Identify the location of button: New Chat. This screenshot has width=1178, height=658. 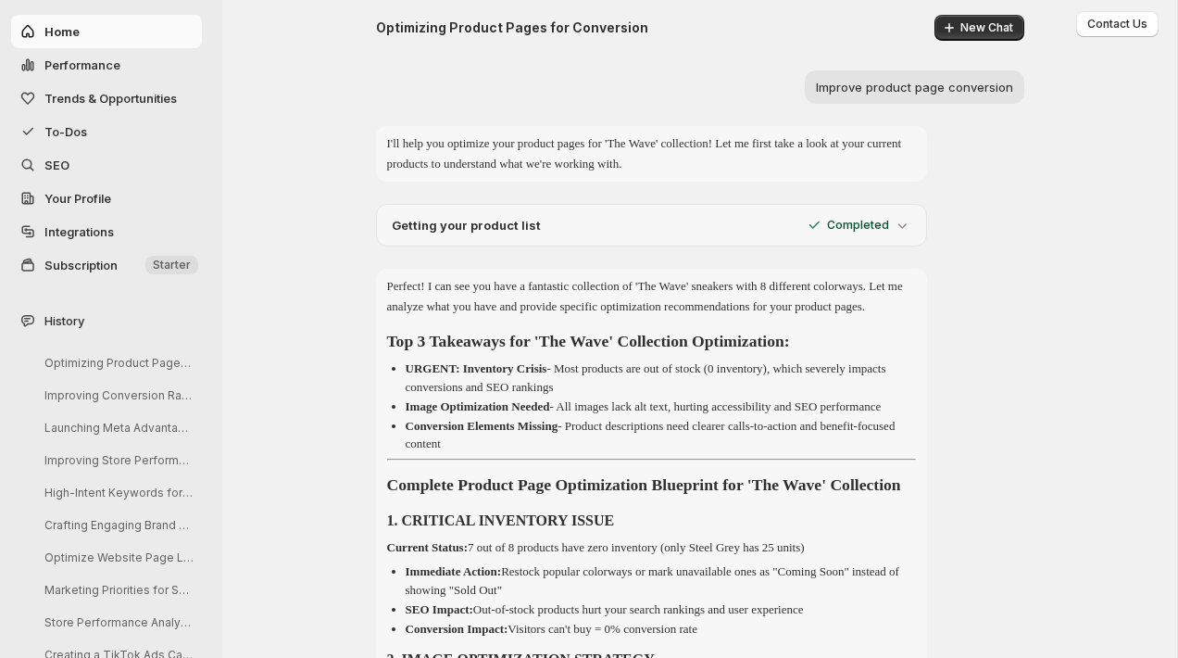
(979, 28).